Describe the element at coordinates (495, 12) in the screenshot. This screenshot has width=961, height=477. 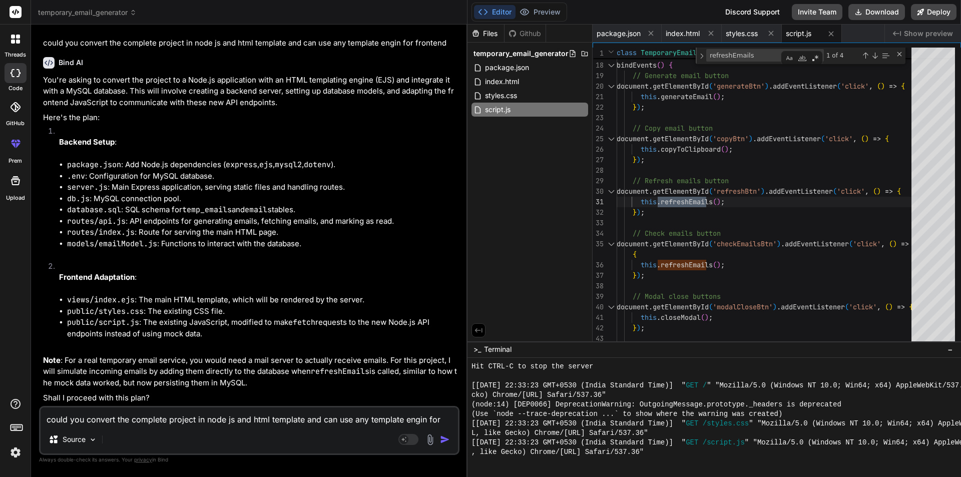
I see `button: Editor` at that location.